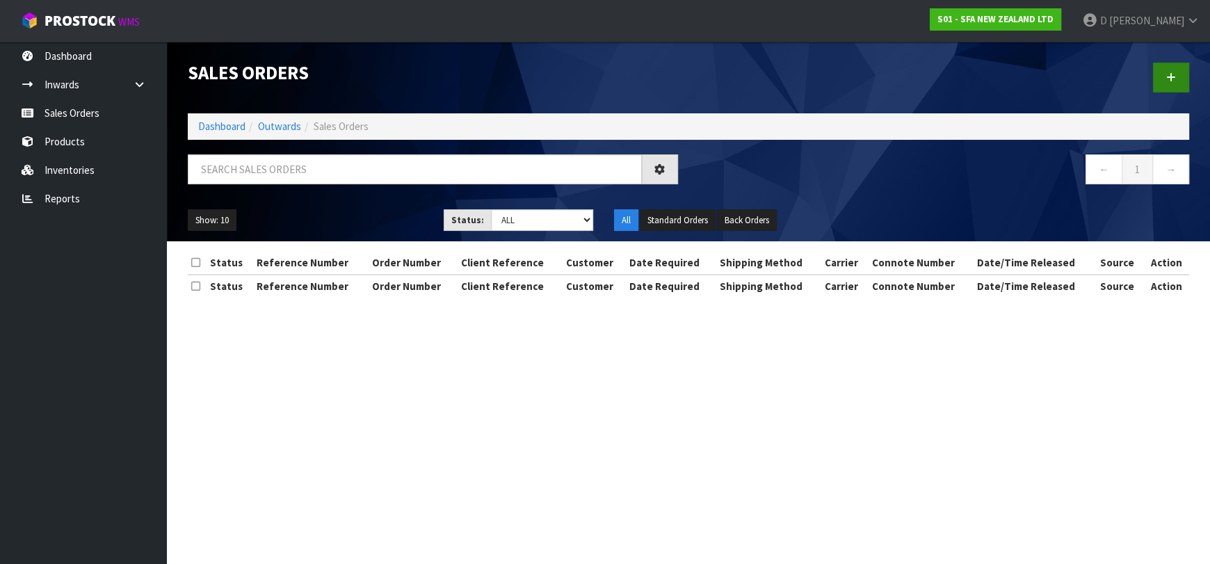 The width and height of the screenshot is (1210, 564). I want to click on h1: Sales Orders, so click(433, 72).